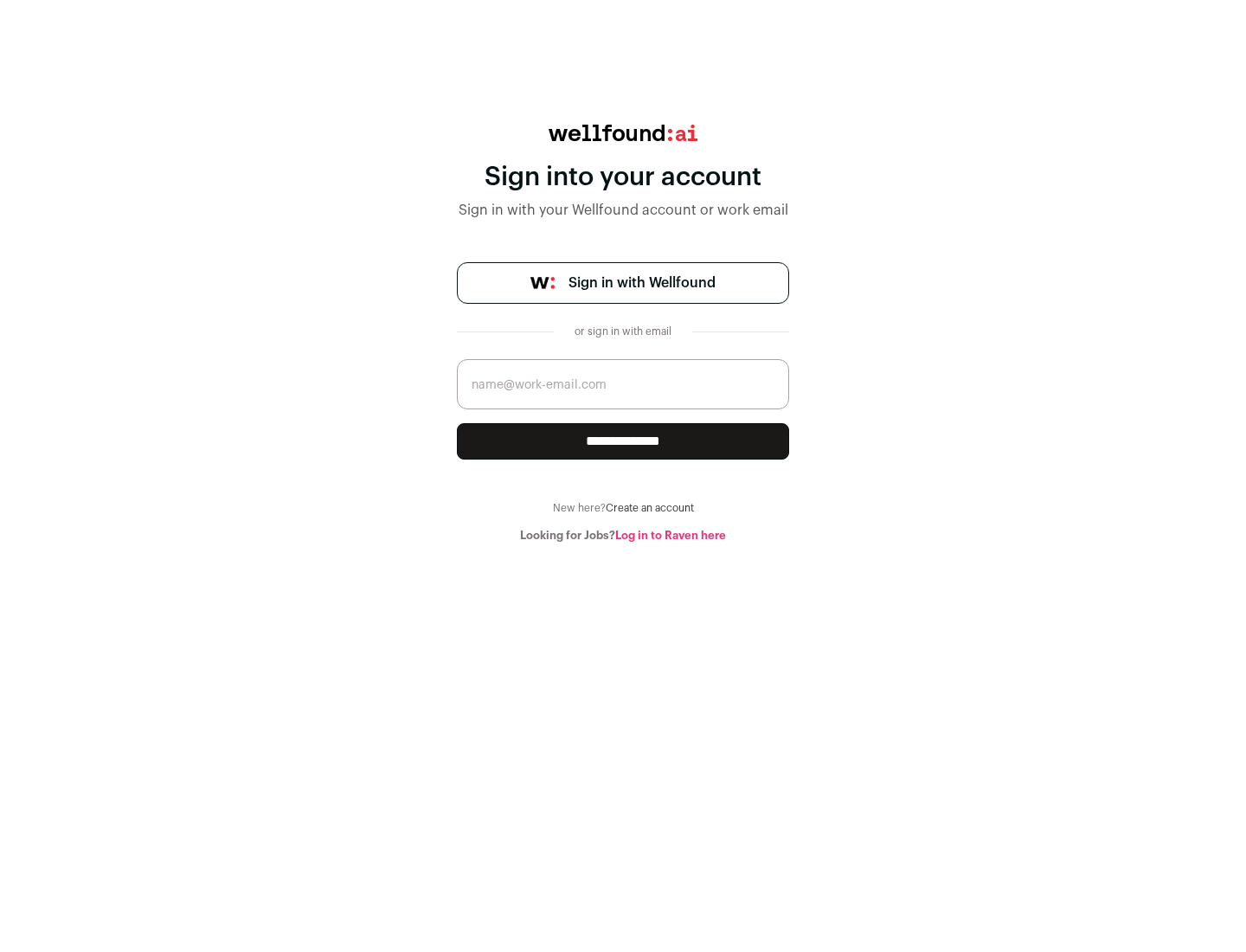 The width and height of the screenshot is (1246, 952). Describe the element at coordinates (623, 508) in the screenshot. I see `div: New here?` at that location.